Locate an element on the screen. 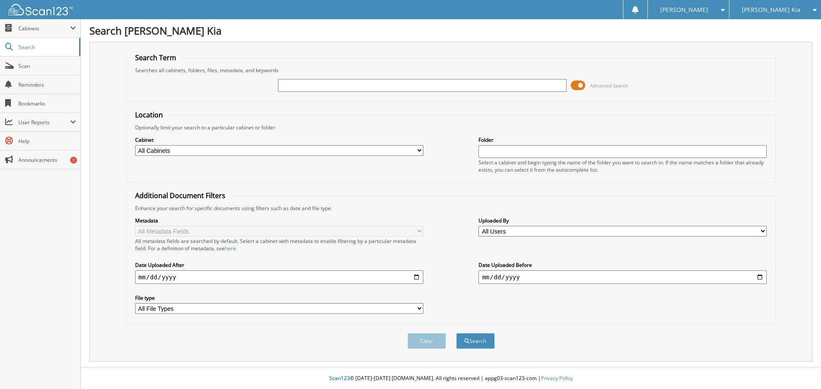 This screenshot has width=821, height=389. div: All metadata fields are searched by default. Select a cabinet with metadata to enable filtering b... is located at coordinates (279, 245).